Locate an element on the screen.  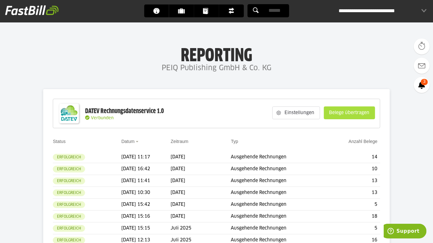
span: Dashboard is located at coordinates (158, 11).